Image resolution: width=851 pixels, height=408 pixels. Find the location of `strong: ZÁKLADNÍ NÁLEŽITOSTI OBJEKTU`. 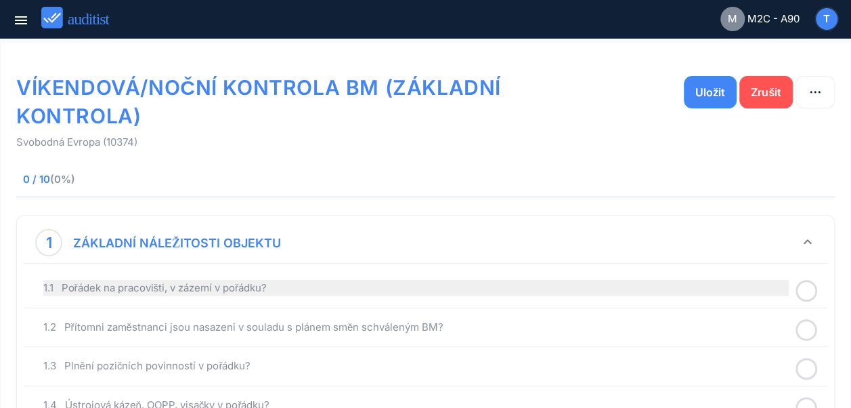

strong: ZÁKLADNÍ NÁLEŽITOSTI OBJEKTU is located at coordinates (177, 242).